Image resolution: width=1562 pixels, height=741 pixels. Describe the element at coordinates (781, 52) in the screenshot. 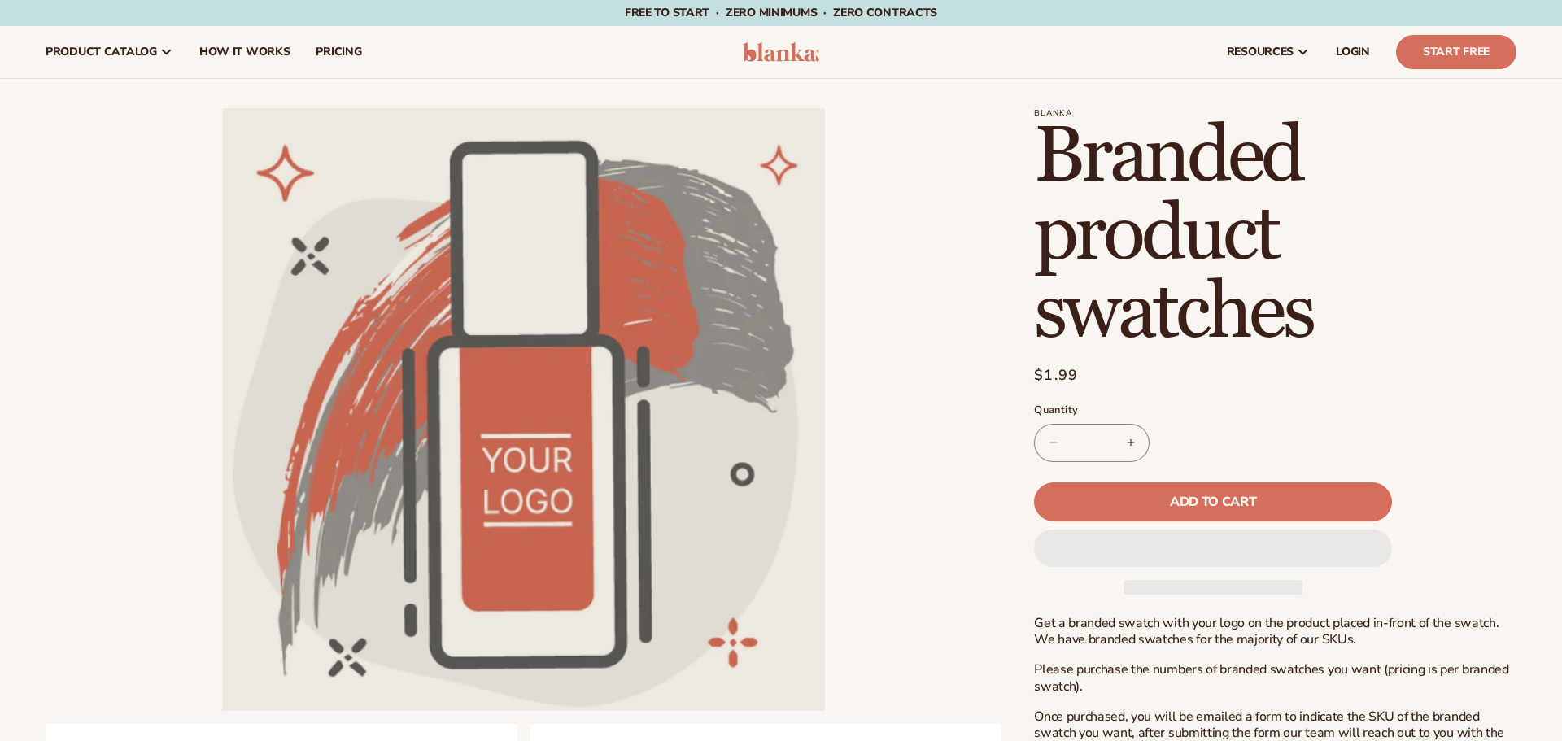

I see `img: logo` at that location.